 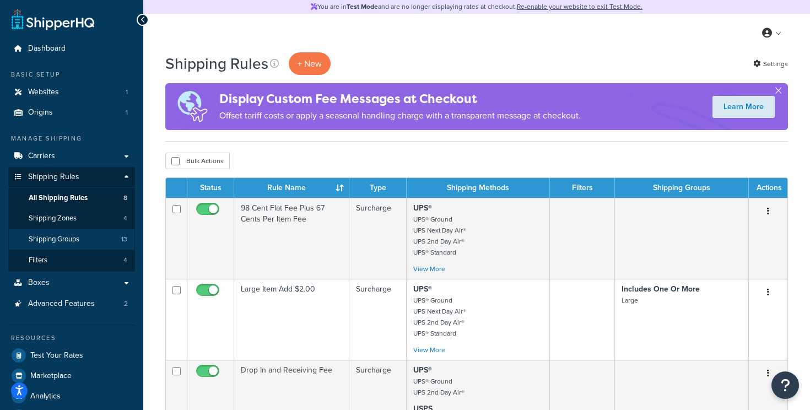 I want to click on li: Filters, so click(x=72, y=260).